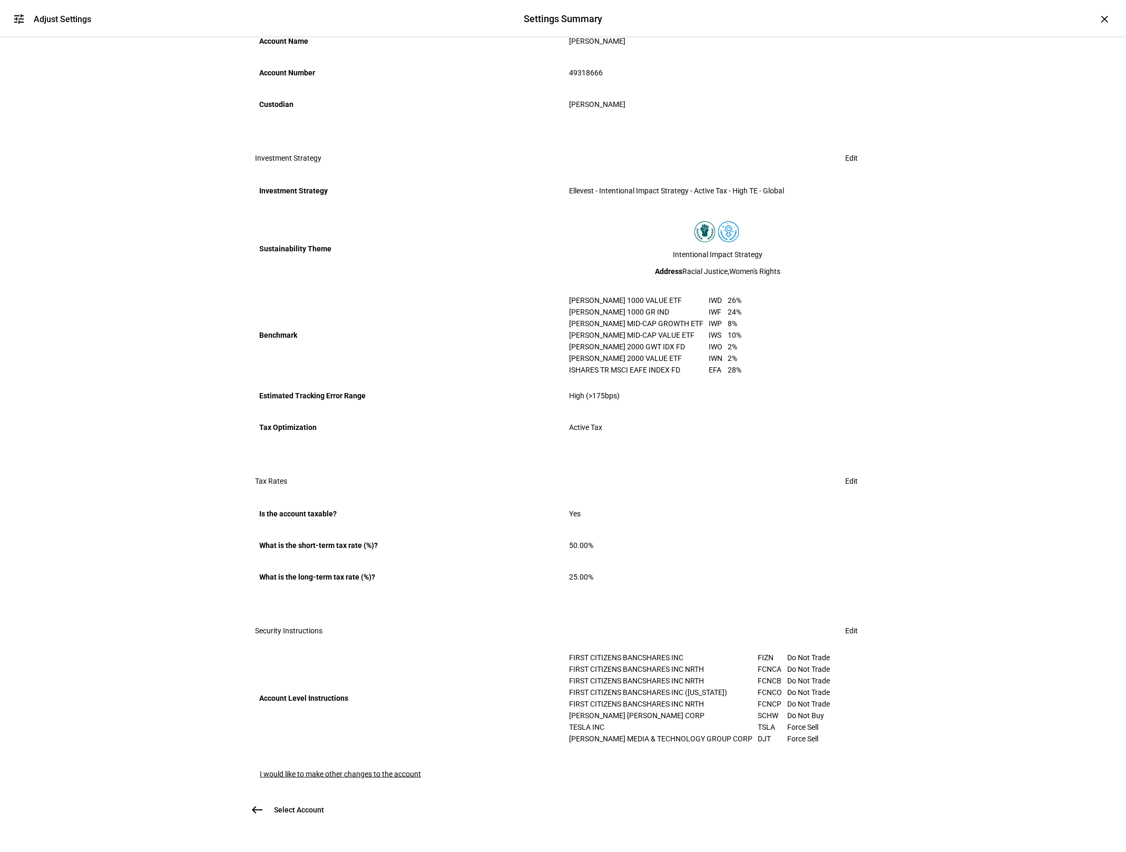  What do you see at coordinates (408, 514) in the screenshot?
I see `div: Is the account taxable?` at bounding box center [408, 514].